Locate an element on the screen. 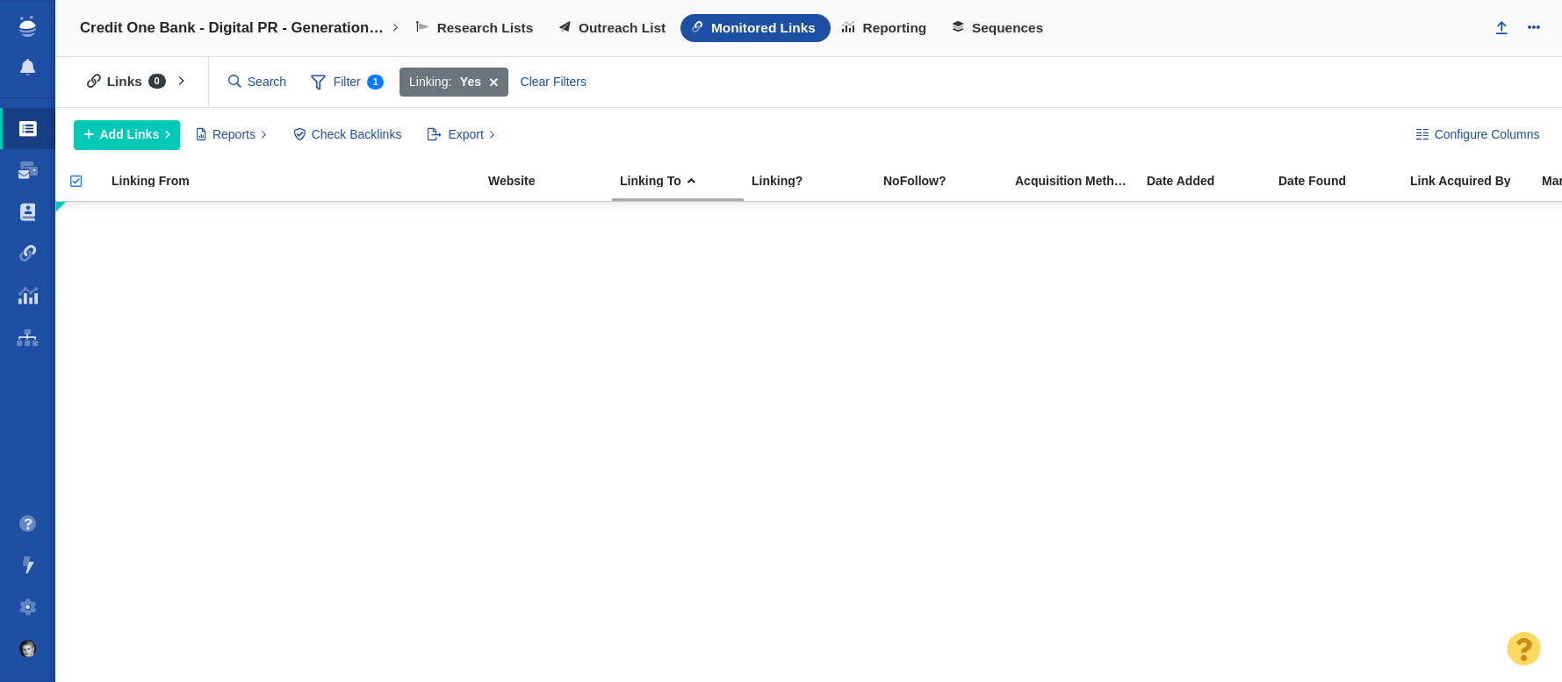  a: Date Added is located at coordinates (1212, 182).